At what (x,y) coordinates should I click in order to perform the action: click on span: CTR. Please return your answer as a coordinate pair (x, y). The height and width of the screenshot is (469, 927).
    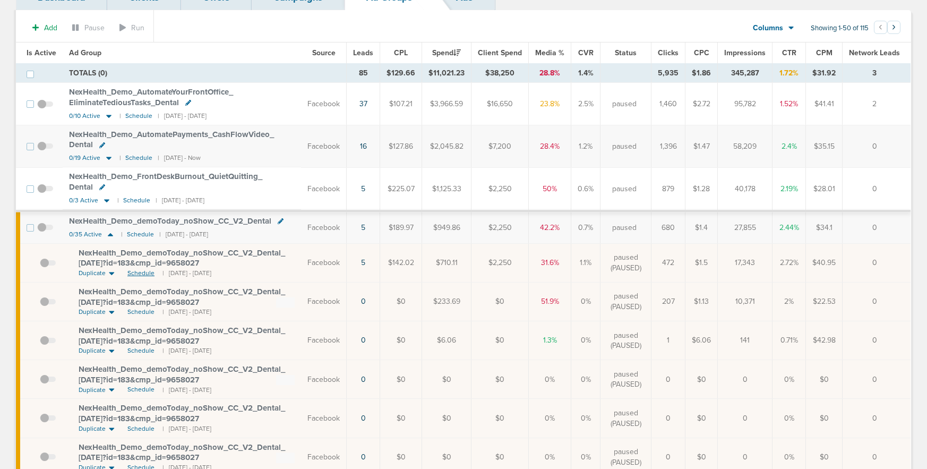
    Looking at the image, I should click on (789, 53).